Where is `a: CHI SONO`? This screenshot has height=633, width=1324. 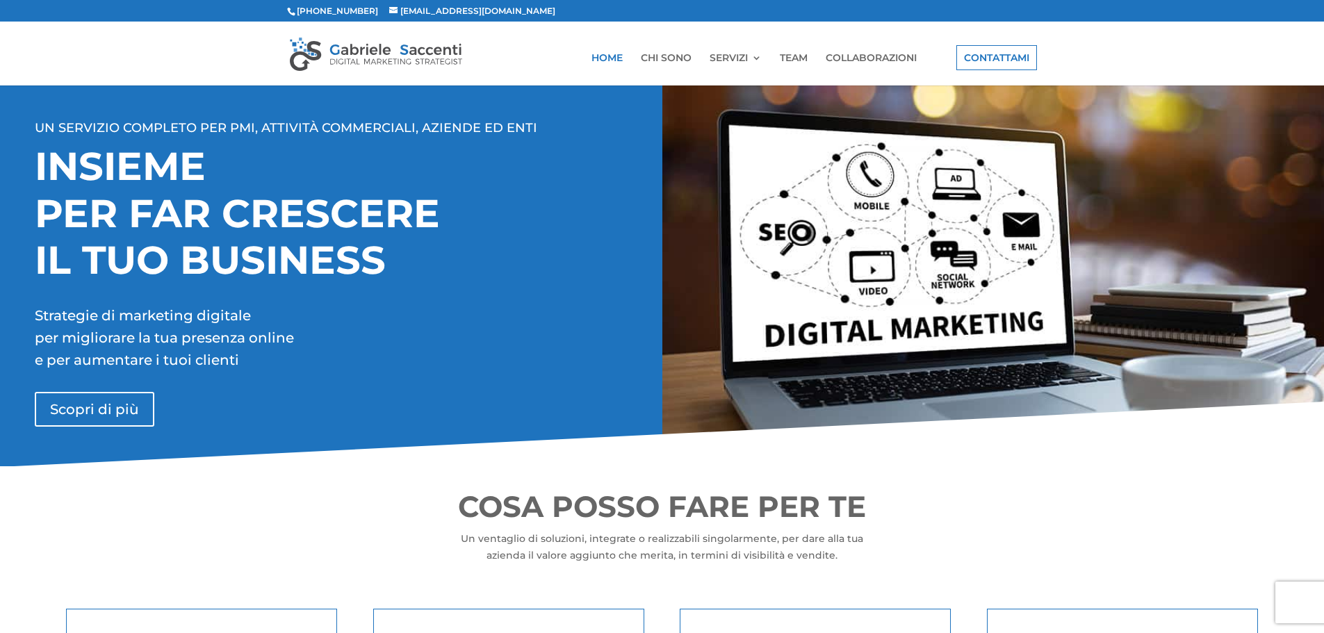 a: CHI SONO is located at coordinates (666, 69).